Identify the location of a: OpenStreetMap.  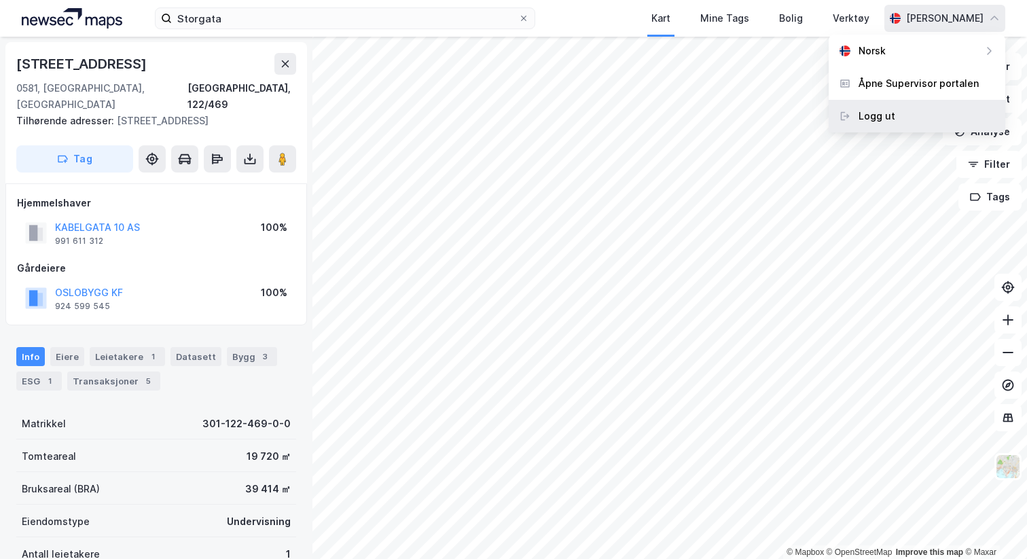
(859, 552).